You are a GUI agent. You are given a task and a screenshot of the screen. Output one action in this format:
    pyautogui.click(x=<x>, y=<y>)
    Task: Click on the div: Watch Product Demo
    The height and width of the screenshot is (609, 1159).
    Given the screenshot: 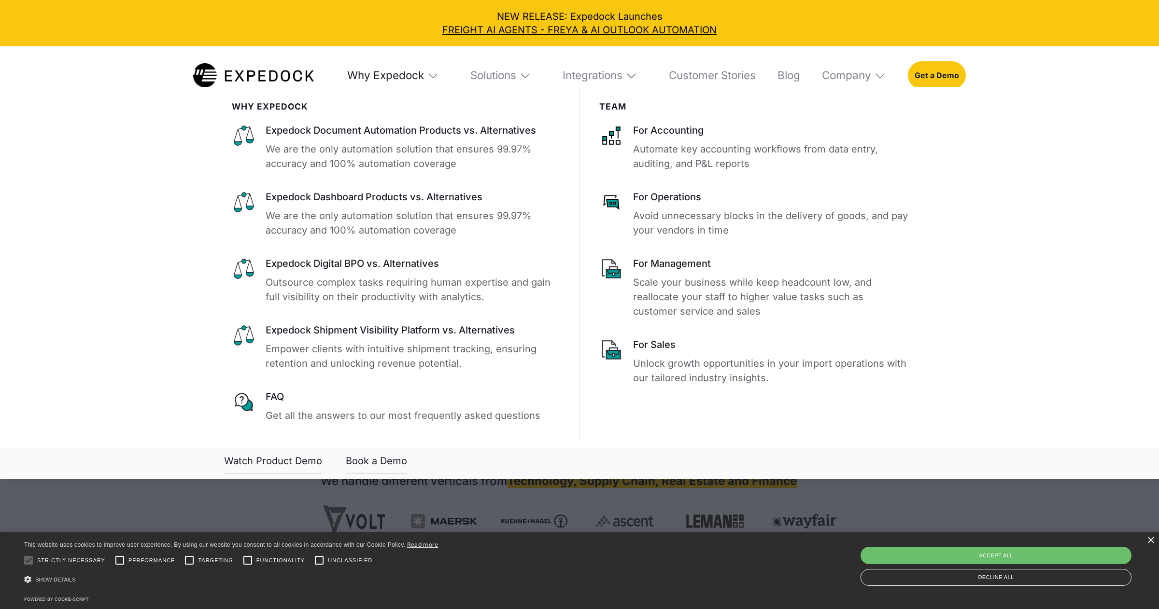 What is the action you would take?
    pyautogui.click(x=273, y=463)
    